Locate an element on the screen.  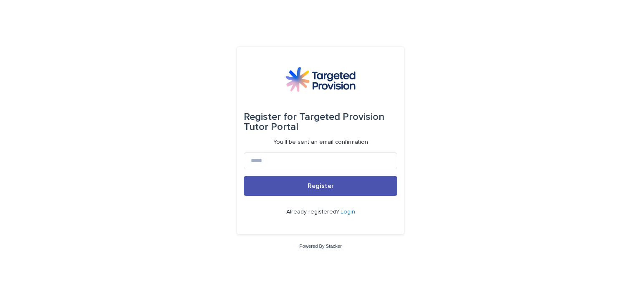
span: Register for is located at coordinates (270, 117).